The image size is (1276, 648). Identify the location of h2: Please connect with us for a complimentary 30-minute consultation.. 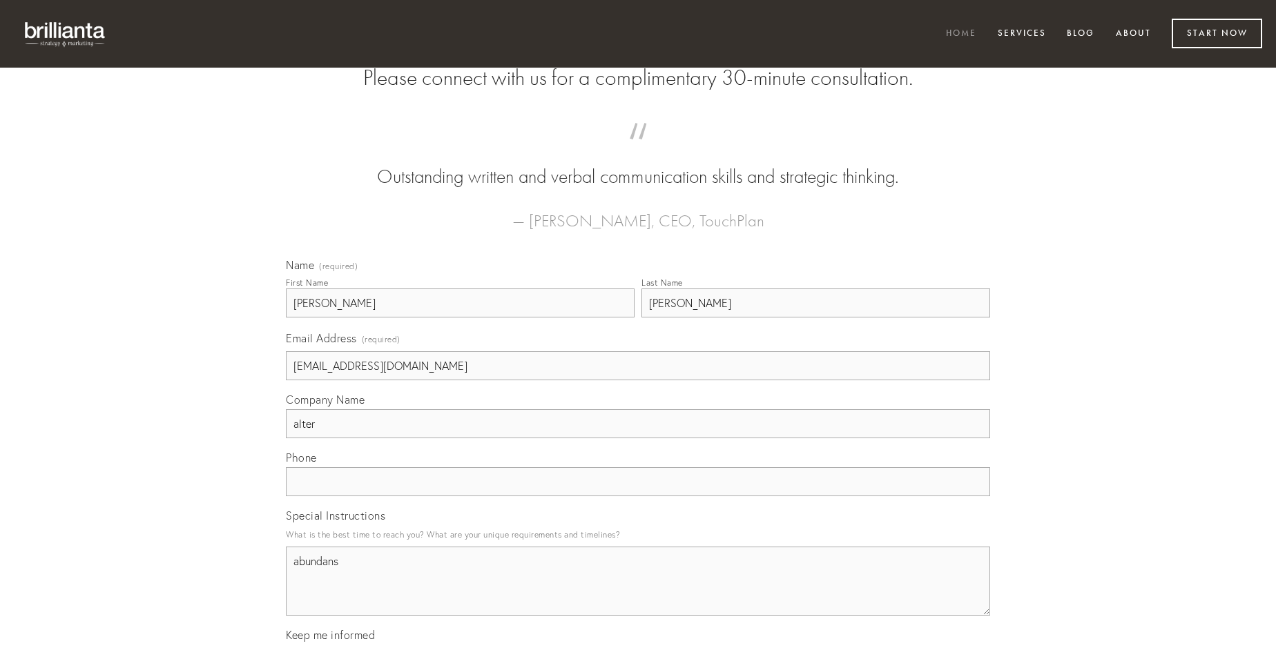
(638, 78).